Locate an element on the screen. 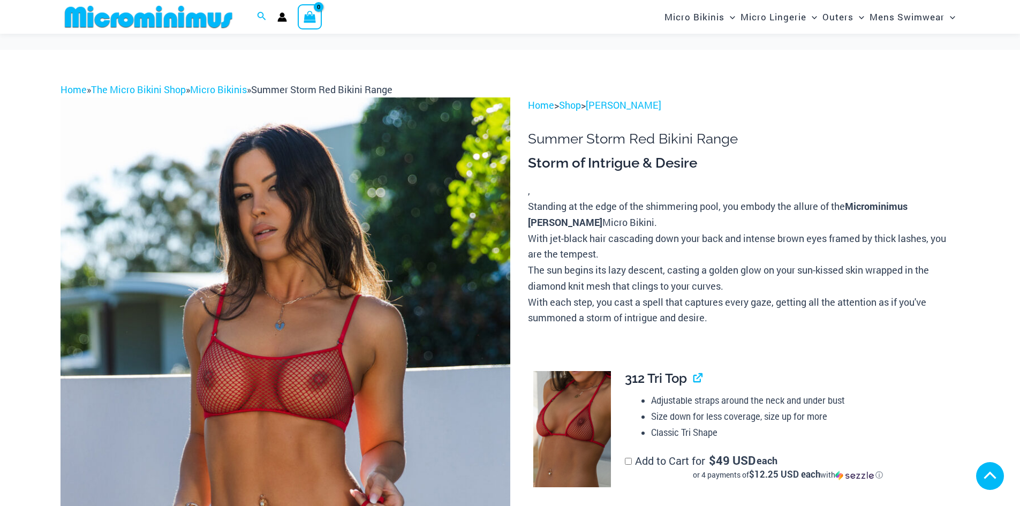 The image size is (1020, 506). li: Classic Tri Shape is located at coordinates (801, 433).